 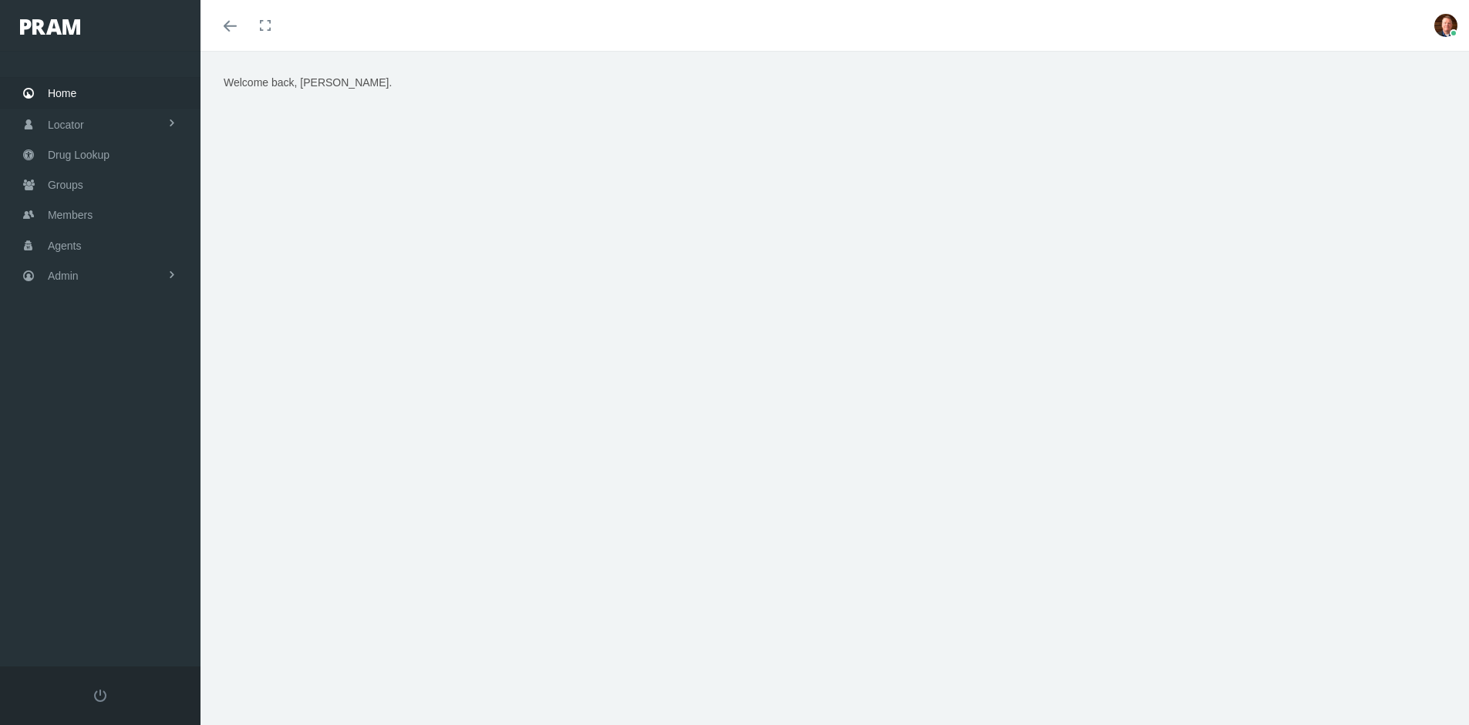 What do you see at coordinates (65, 246) in the screenshot?
I see `span: Agents` at bounding box center [65, 246].